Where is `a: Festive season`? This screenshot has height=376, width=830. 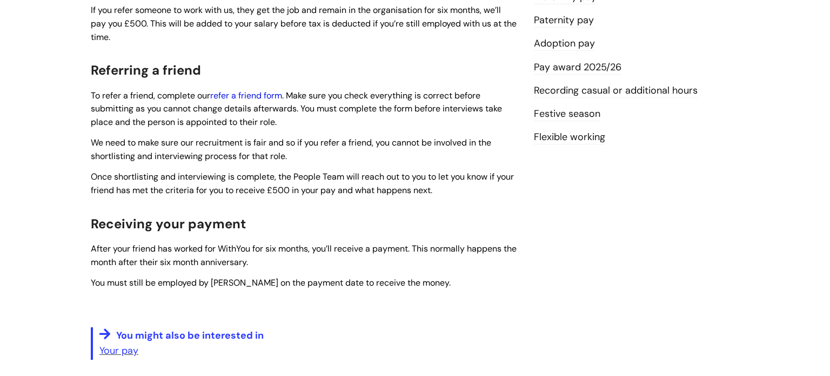
a: Festive season is located at coordinates (567, 114).